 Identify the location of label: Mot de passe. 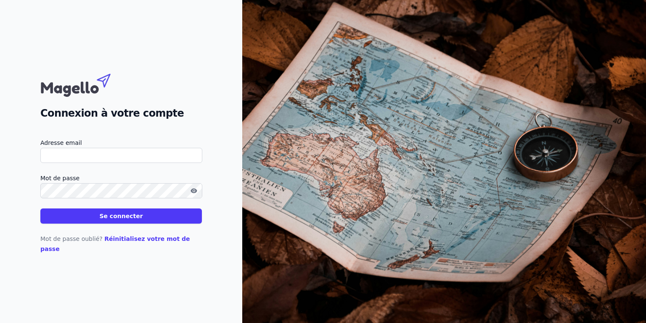
(121, 178).